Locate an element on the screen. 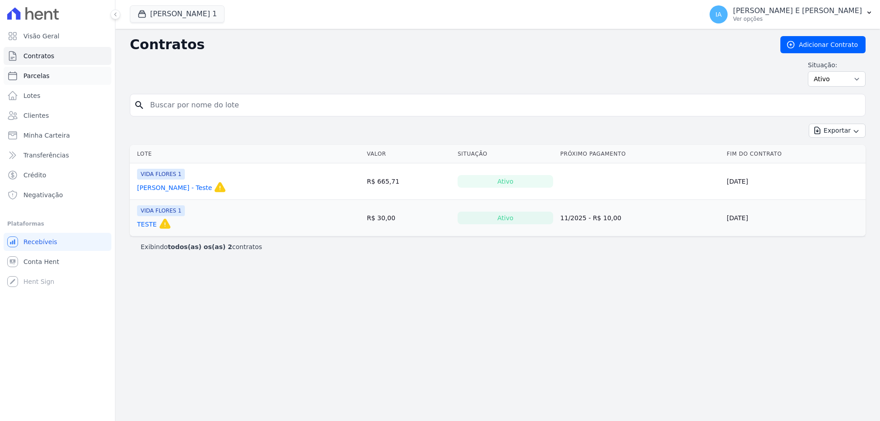  div: Plataformas is located at coordinates (57, 224).